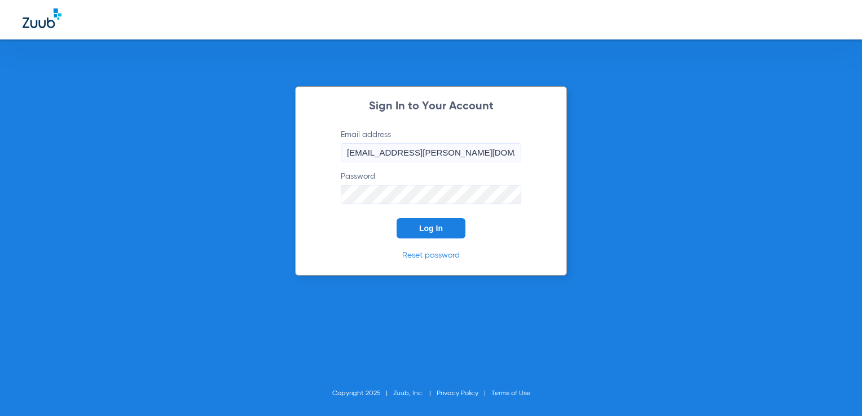 Image resolution: width=862 pixels, height=416 pixels. What do you see at coordinates (431, 228) in the screenshot?
I see `span: Log In` at bounding box center [431, 228].